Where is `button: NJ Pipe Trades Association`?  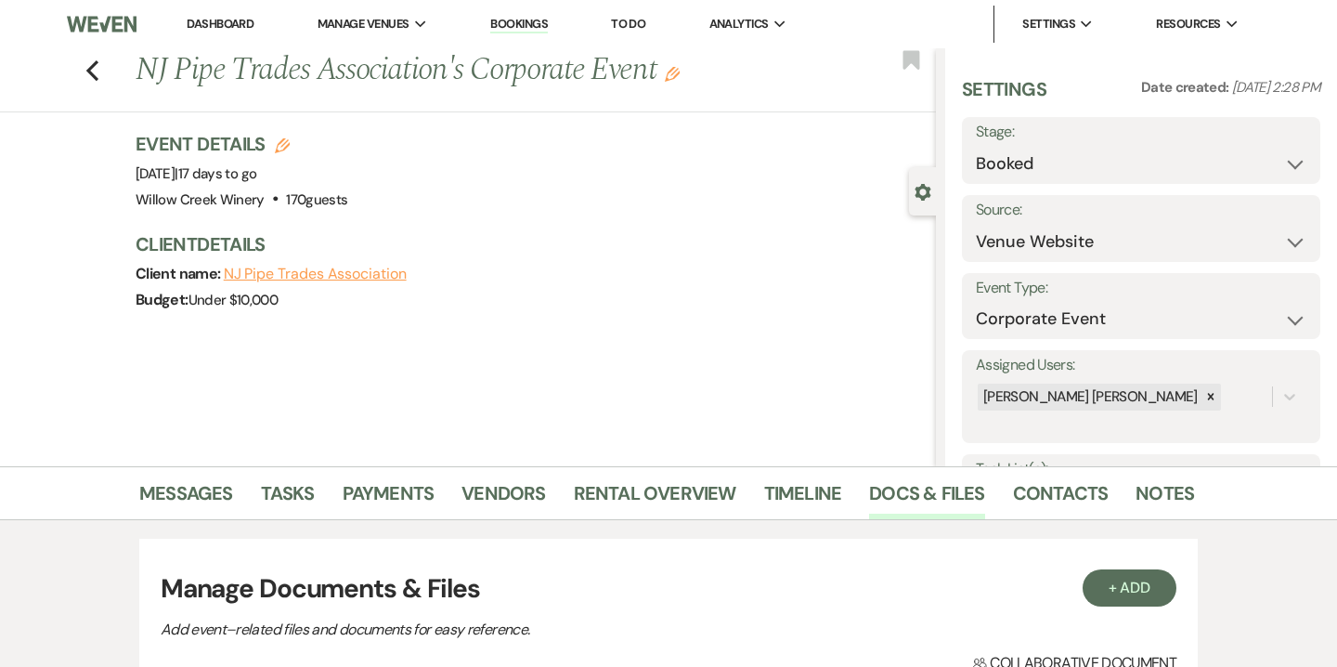 button: NJ Pipe Trades Association is located at coordinates (315, 274).